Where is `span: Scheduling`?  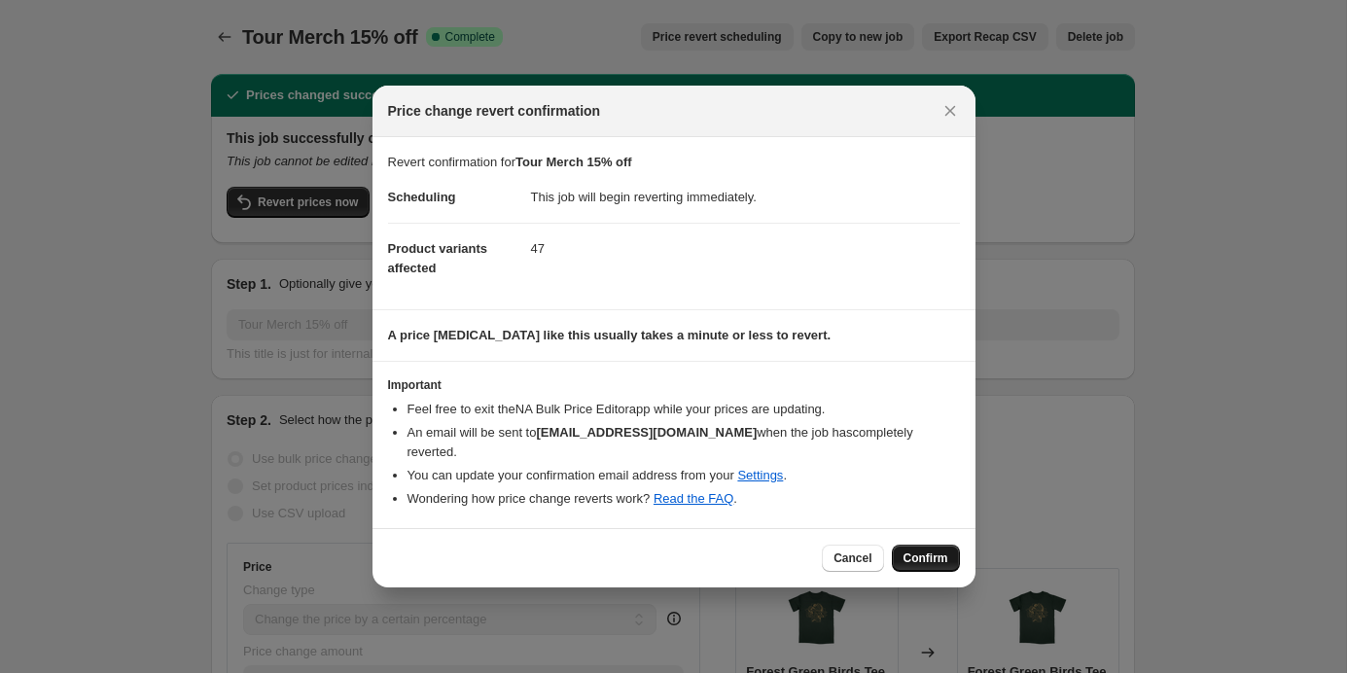 span: Scheduling is located at coordinates (422, 196).